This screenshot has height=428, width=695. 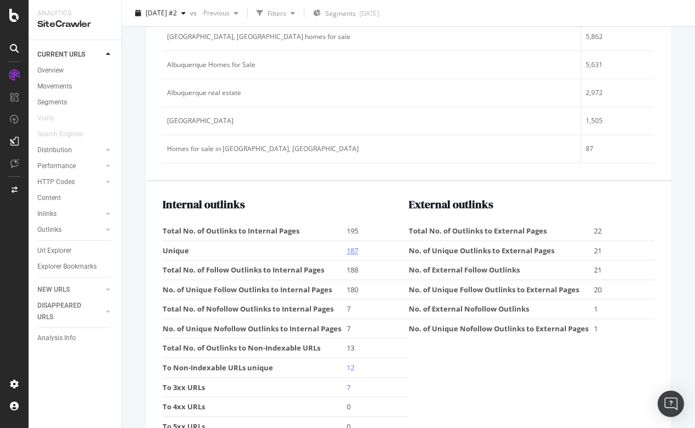 I want to click on div: 87, so click(x=618, y=149).